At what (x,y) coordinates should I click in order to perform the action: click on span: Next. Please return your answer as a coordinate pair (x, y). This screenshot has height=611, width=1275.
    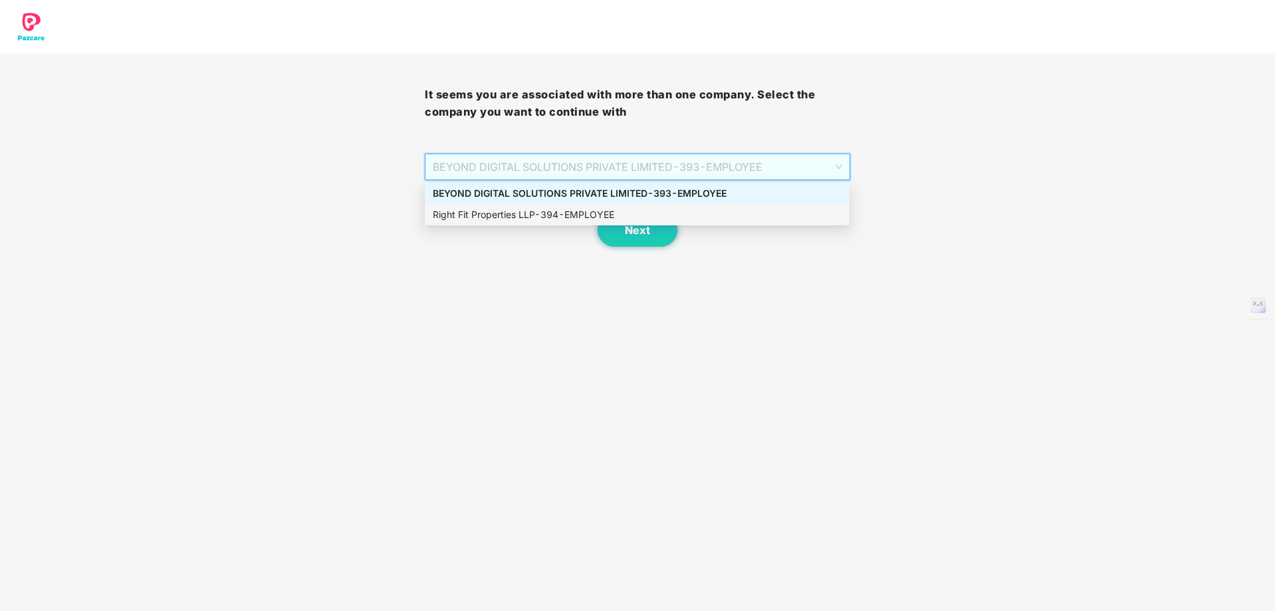
    Looking at the image, I should click on (637, 230).